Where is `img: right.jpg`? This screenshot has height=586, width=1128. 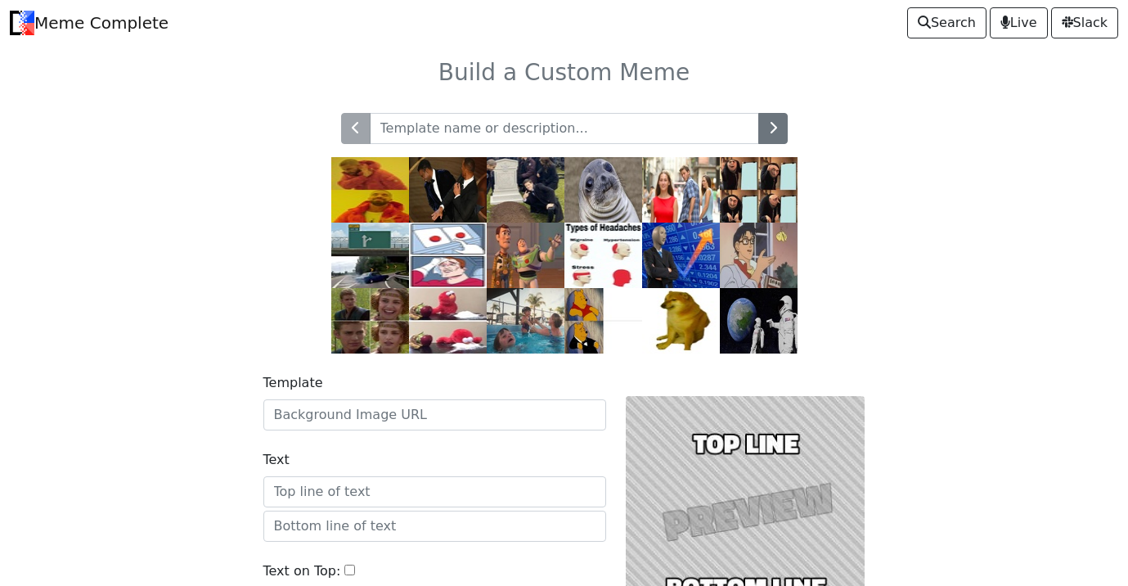 img: right.jpg is located at coordinates (370, 321).